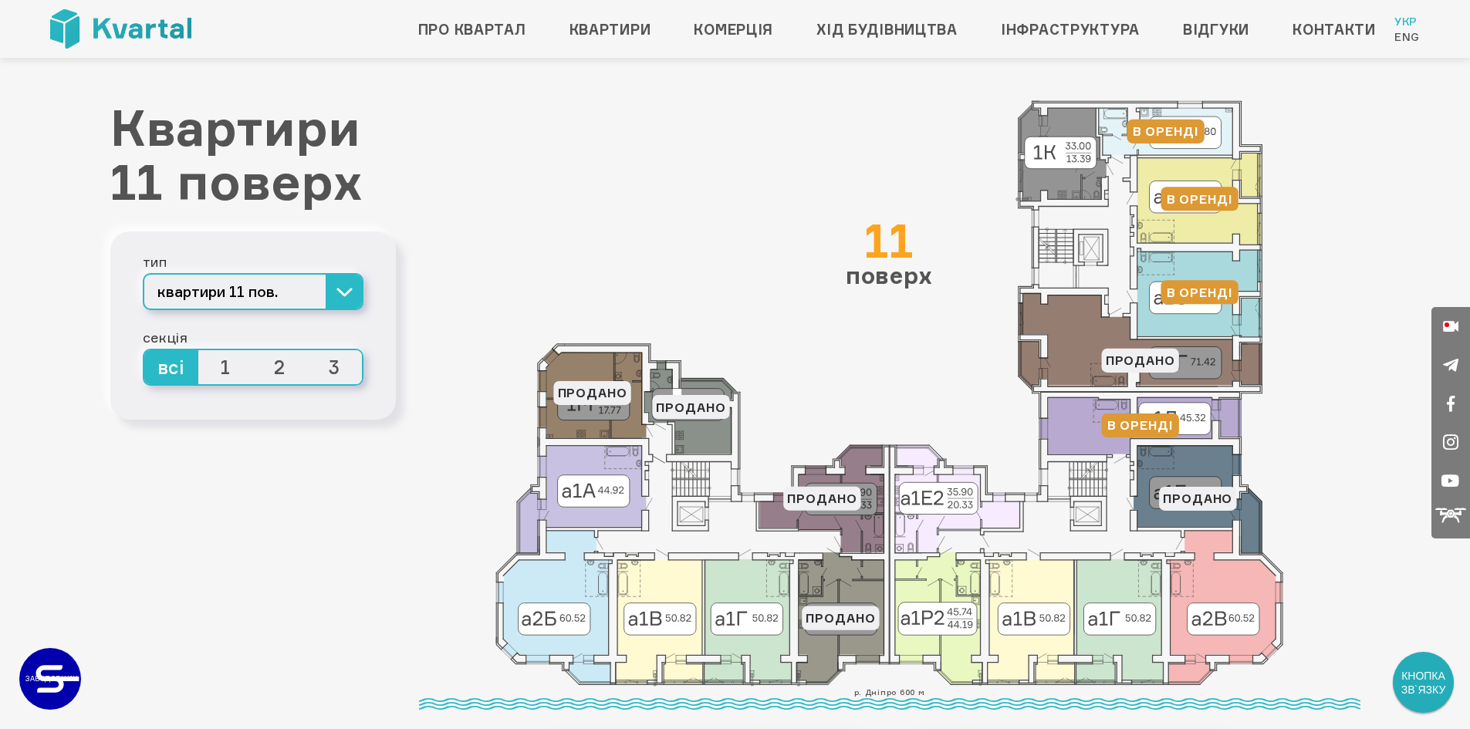  What do you see at coordinates (472, 29) in the screenshot?
I see `a: Про квартал` at bounding box center [472, 29].